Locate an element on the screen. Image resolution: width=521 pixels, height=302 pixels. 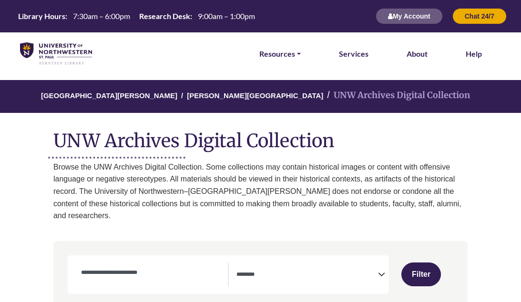
p: Browse the UNW Archives Digital Collection. Some collections may contain historical images or con... is located at coordinates (260, 191).